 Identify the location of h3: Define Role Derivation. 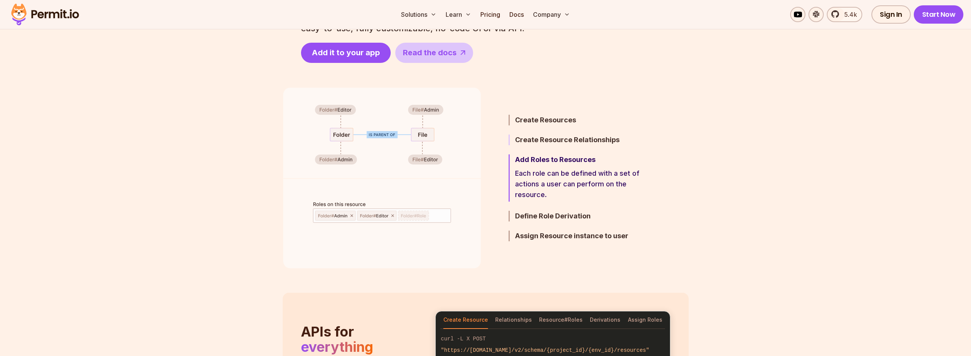
(582, 216).